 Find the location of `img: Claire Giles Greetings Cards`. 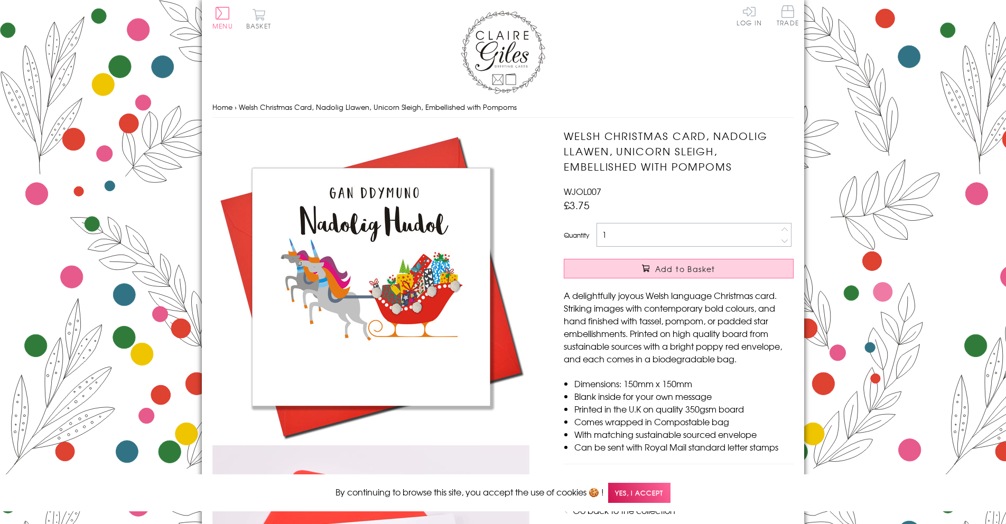

img: Claire Giles Greetings Cards is located at coordinates (503, 52).